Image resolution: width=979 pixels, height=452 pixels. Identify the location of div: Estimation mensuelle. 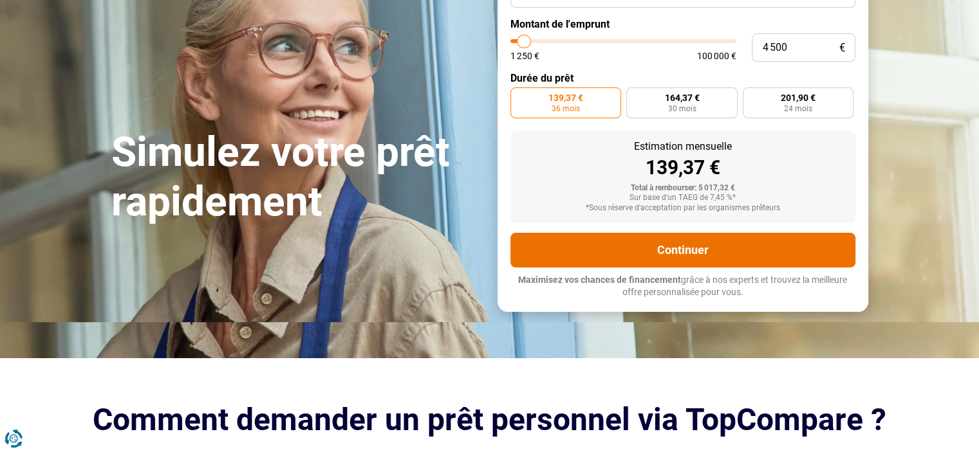
(683, 147).